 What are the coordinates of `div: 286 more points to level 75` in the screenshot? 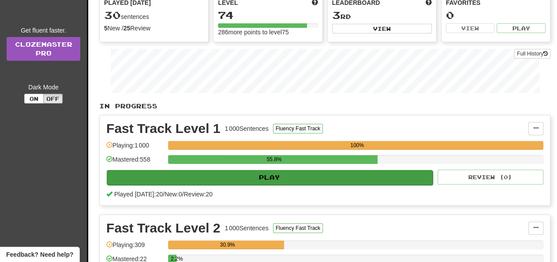 It's located at (268, 32).